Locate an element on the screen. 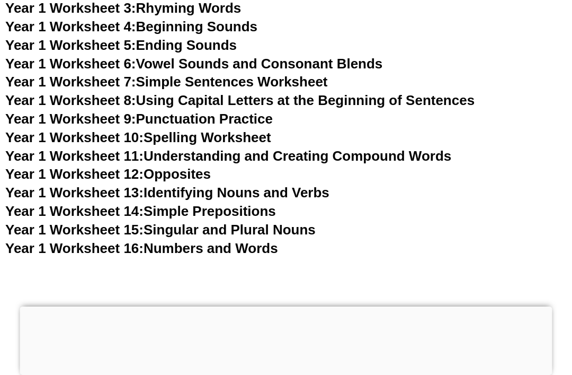 The image size is (572, 375). span: Year 1 Worksheet 6: is located at coordinates (70, 64).